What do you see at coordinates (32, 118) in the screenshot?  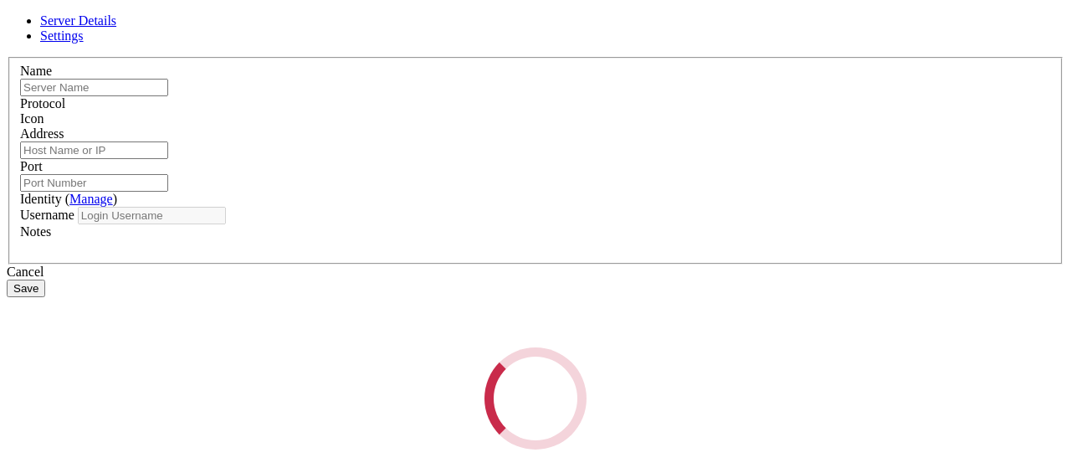 I see `label: Icon` at bounding box center [32, 118].